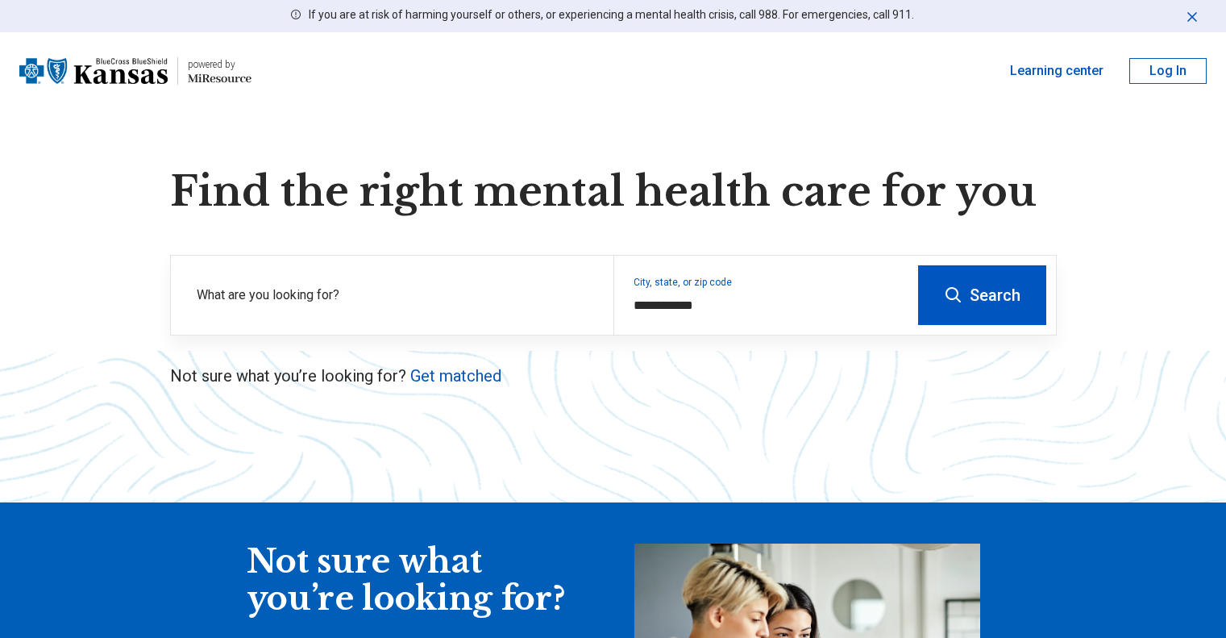 This screenshot has width=1226, height=638. Describe the element at coordinates (1168, 71) in the screenshot. I see `button: Log In` at that location.